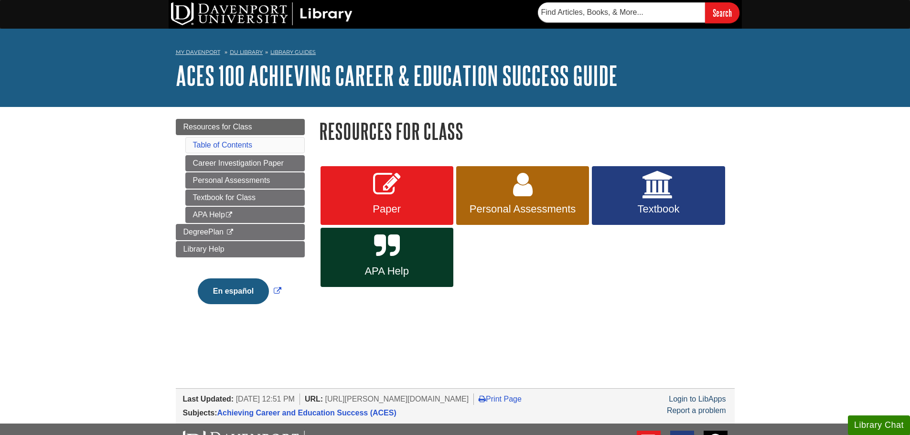 The height and width of the screenshot is (435, 910). What do you see at coordinates (658, 196) in the screenshot?
I see `a: Textbook` at bounding box center [658, 196].